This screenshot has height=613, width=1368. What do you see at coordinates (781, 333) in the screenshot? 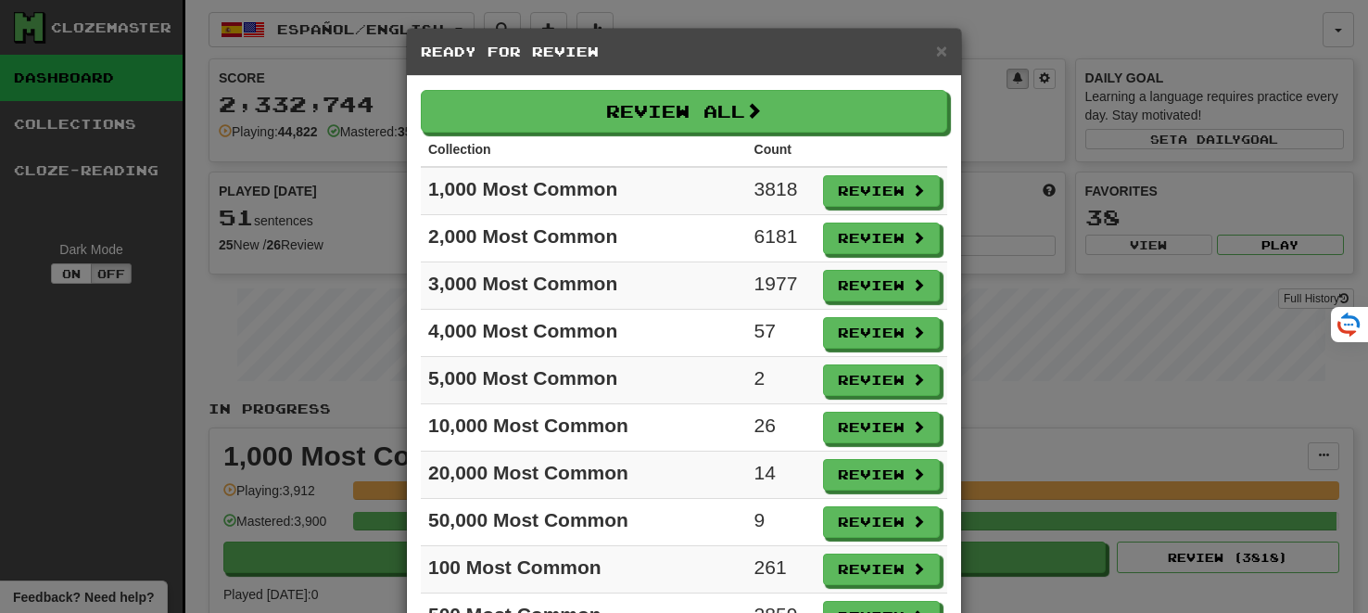
I see `td: 57` at bounding box center [781, 333].